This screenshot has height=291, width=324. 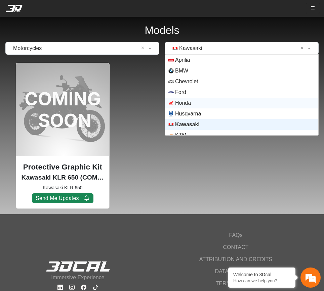 I want to click on img: Kawasaki, so click(x=171, y=125).